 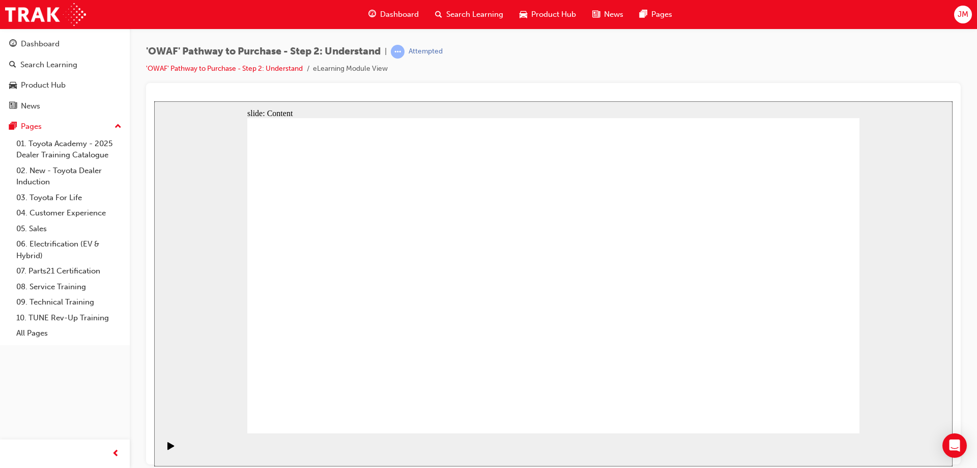 I want to click on a: search-iconSearch Learning, so click(x=469, y=14).